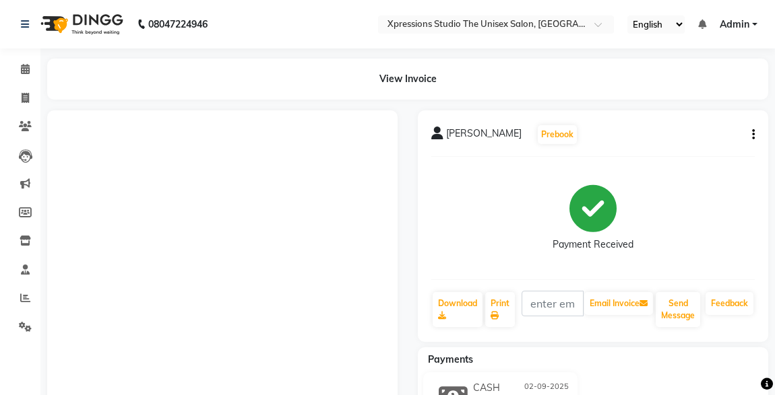  I want to click on input: enter email, so click(552, 304).